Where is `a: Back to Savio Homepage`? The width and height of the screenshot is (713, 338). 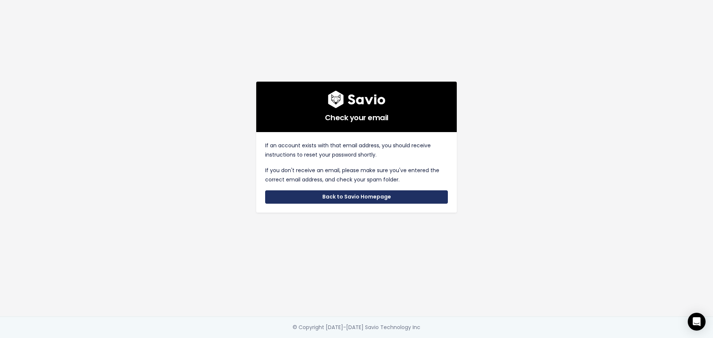
a: Back to Savio Homepage is located at coordinates (356, 197).